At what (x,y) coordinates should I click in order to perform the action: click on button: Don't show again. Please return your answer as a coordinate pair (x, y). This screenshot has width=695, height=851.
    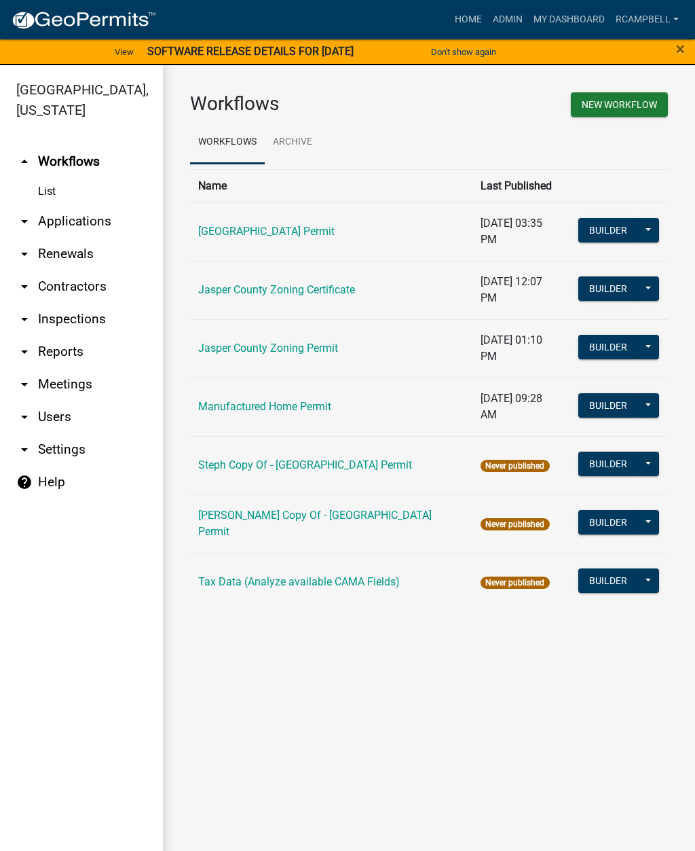
    Looking at the image, I should click on (464, 52).